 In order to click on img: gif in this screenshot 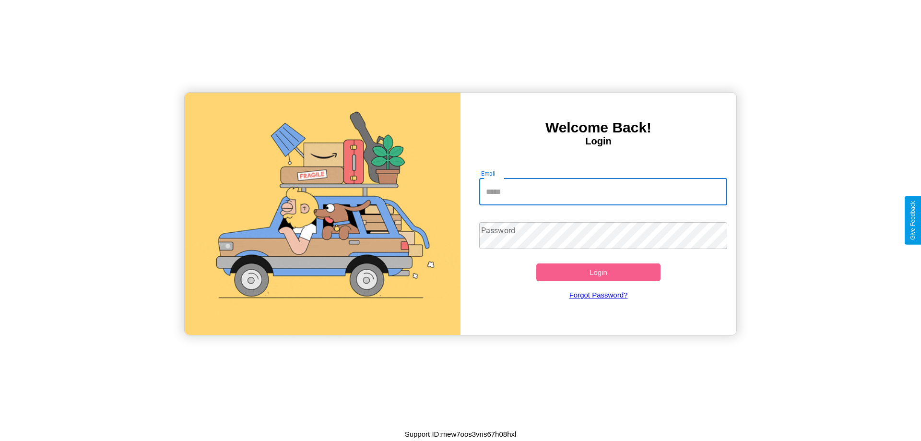, I will do `click(322, 214)`.